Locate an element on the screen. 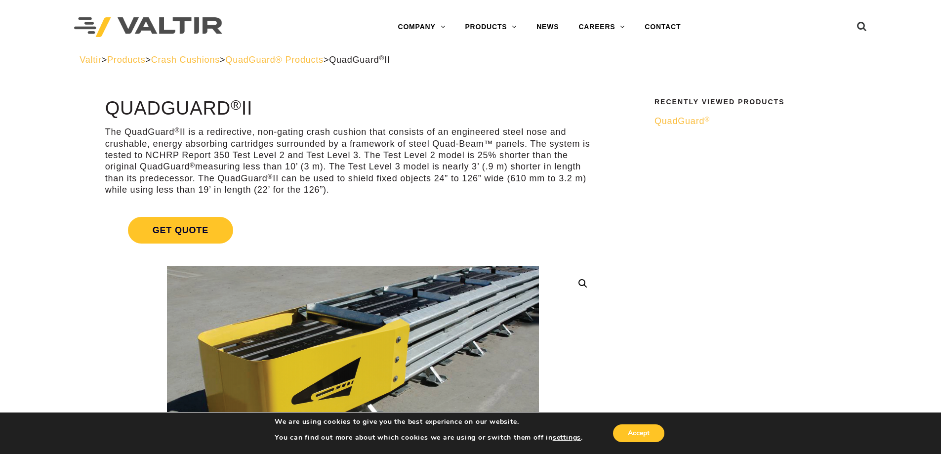 The height and width of the screenshot is (454, 941). button: Accept is located at coordinates (638, 433).